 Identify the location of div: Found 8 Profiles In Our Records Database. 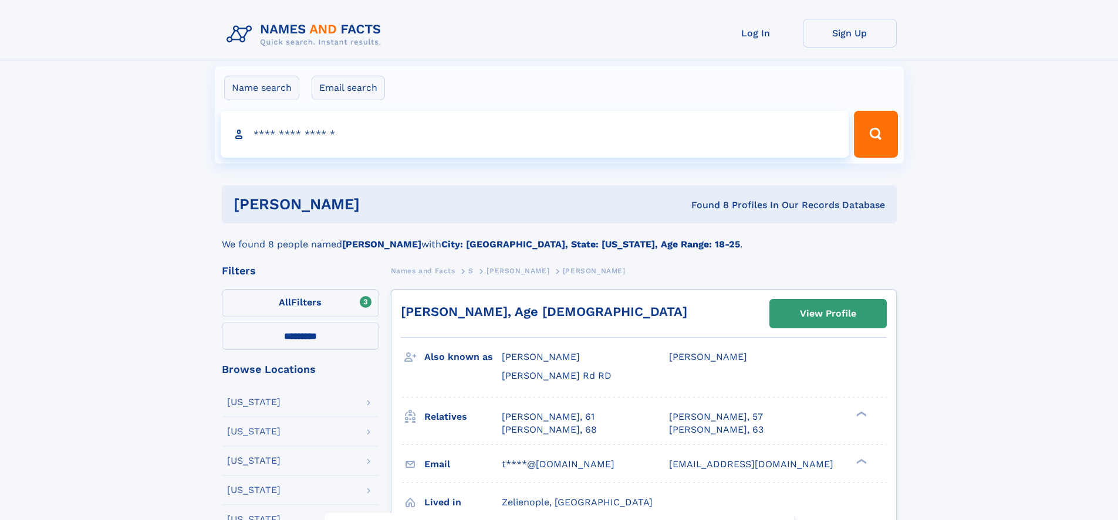
(705, 205).